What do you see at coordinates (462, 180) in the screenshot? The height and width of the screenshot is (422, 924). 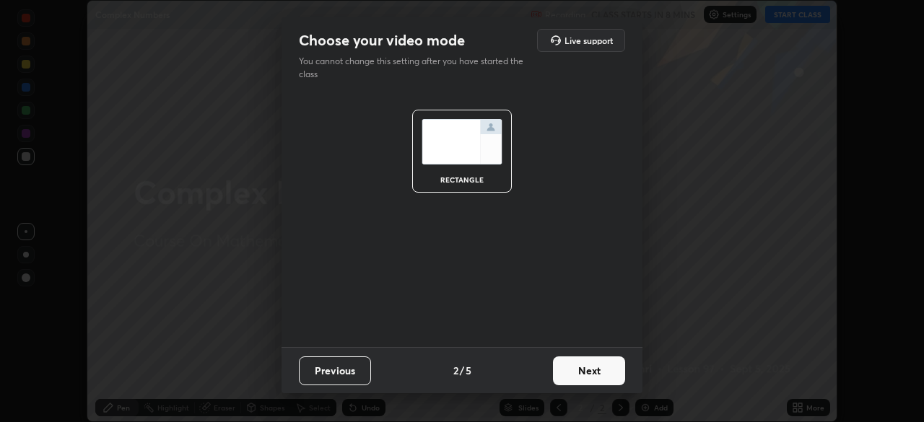 I see `div: rectangle` at bounding box center [462, 180].